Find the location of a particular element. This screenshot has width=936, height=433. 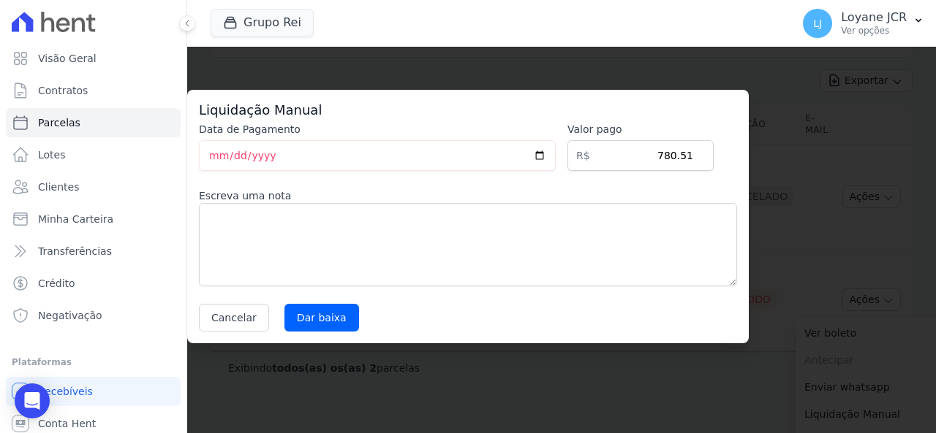

a: Recebíveis is located at coordinates (93, 392).